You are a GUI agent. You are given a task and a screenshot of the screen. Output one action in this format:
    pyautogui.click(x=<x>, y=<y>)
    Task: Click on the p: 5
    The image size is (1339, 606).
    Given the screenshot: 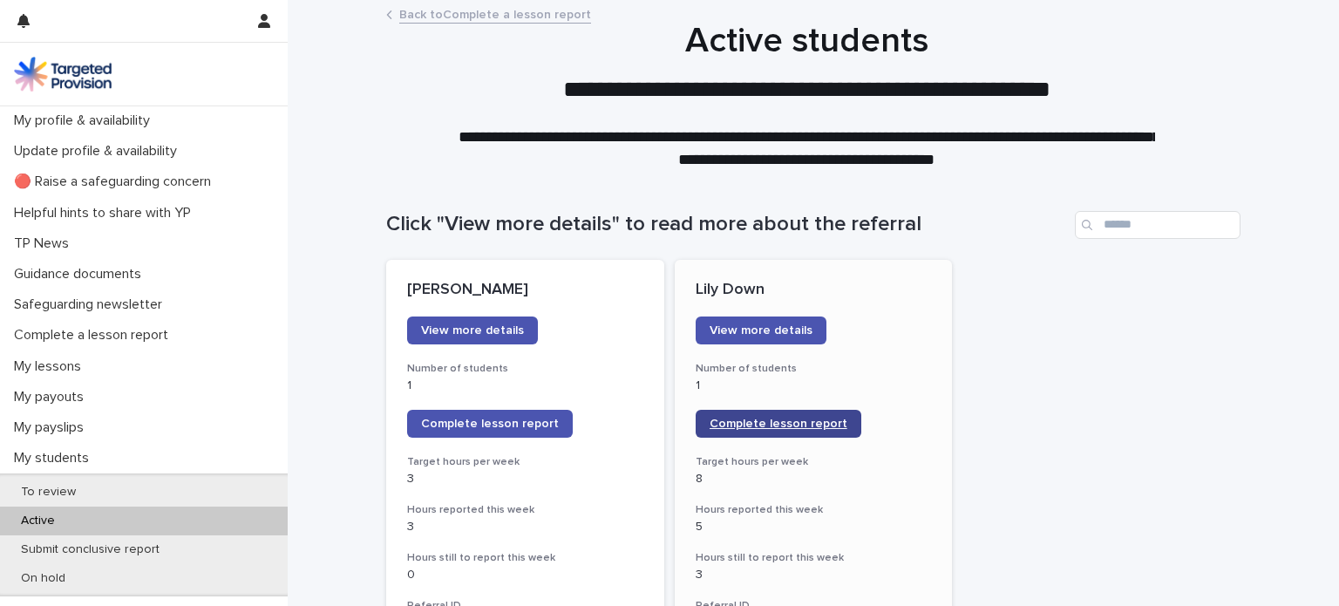 What is the action you would take?
    pyautogui.click(x=814, y=527)
    